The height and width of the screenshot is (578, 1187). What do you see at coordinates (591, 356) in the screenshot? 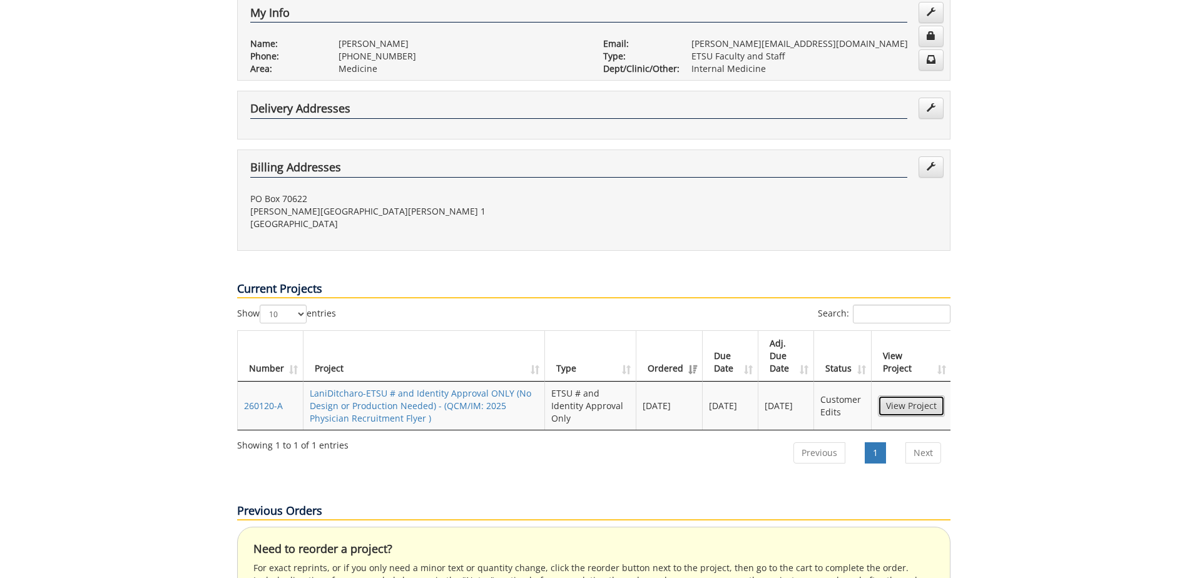
I see `th: Type: activate to sort column ascending` at bounding box center [591, 356].